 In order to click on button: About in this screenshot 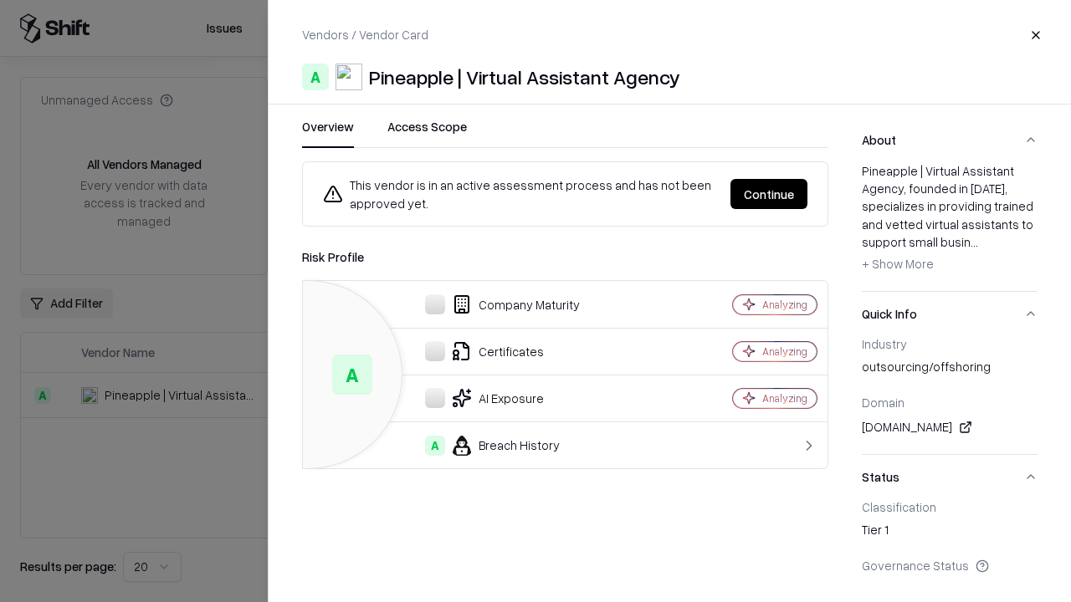, I will do `click(949, 140)`.